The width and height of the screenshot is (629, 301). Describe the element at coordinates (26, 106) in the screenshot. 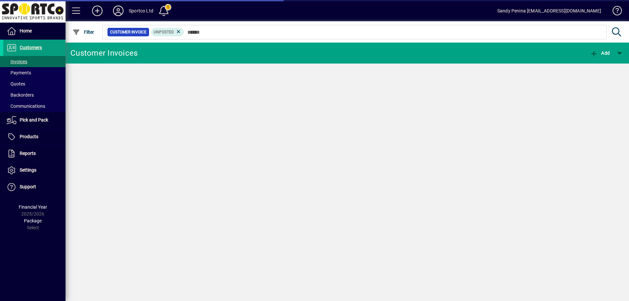

I see `span: Communications` at that location.